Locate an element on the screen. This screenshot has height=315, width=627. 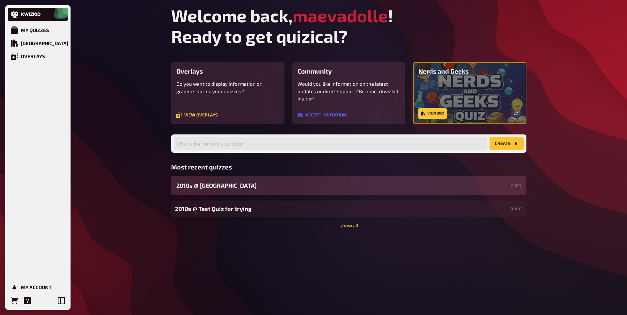
a: View overlays is located at coordinates (197, 115).